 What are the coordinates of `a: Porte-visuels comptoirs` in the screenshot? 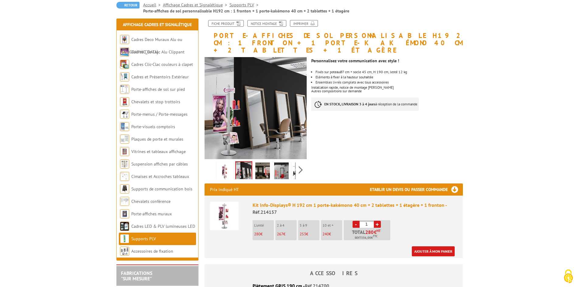 It's located at (153, 127).